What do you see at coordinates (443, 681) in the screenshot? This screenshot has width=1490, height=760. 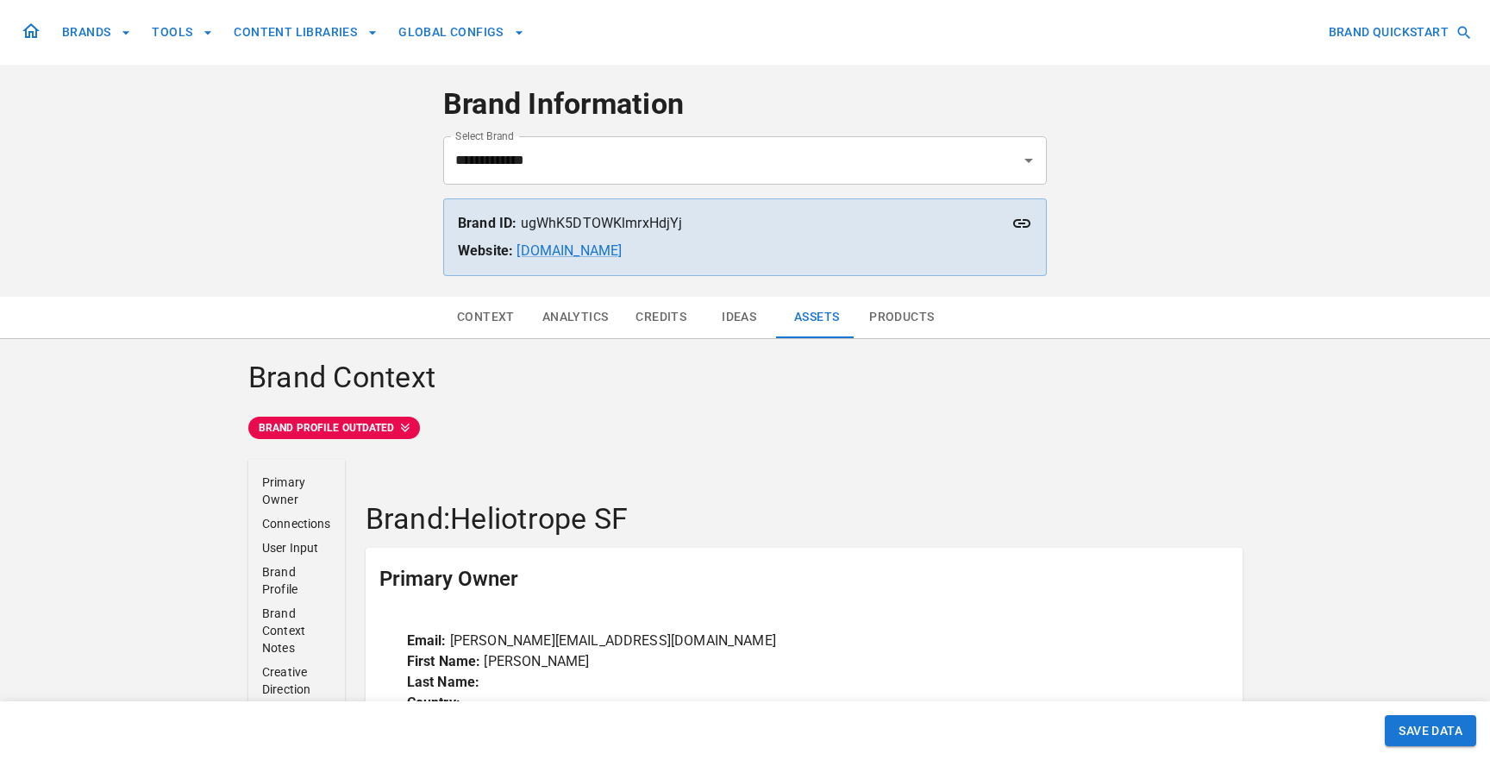 I see `strong: Last Name:` at bounding box center [443, 681].